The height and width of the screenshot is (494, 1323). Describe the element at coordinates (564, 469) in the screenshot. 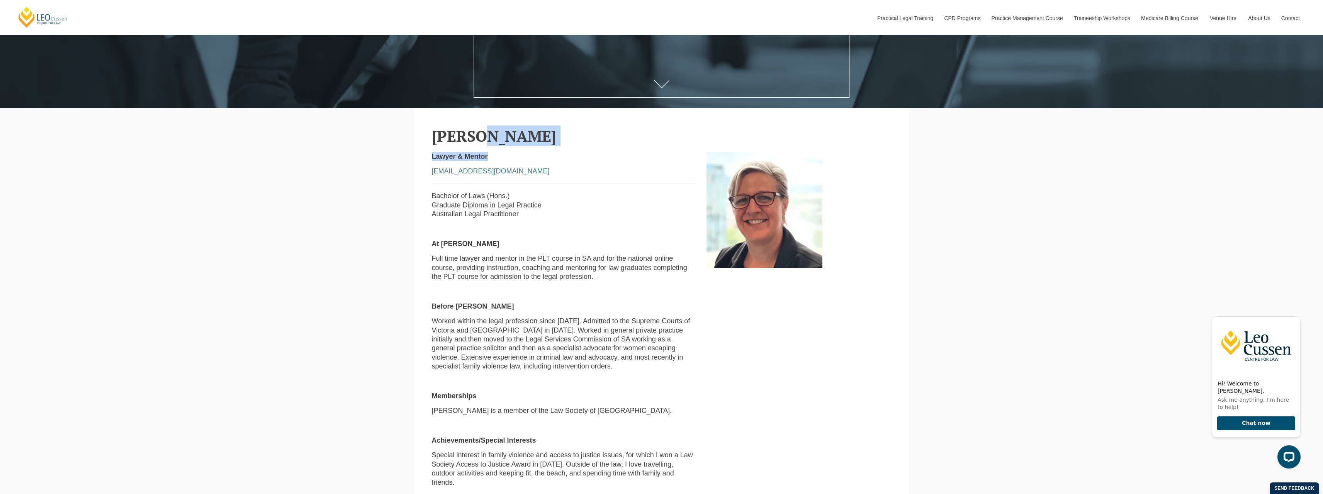

I see `p: Special interest in family violence and access to justice issues, for which I won a Law Society A...` at that location.